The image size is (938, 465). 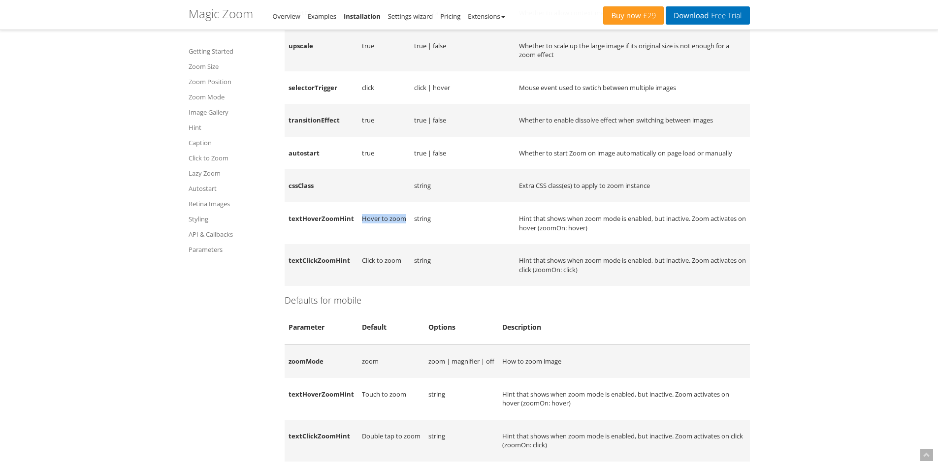 What do you see at coordinates (384, 223) in the screenshot?
I see `td: Hover to zoom` at bounding box center [384, 223].